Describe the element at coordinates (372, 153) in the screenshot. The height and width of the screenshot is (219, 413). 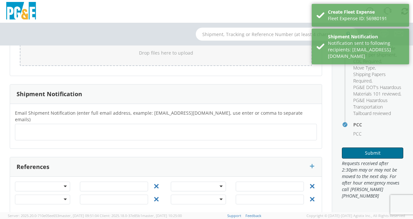
I see `button: Submit` at that location.